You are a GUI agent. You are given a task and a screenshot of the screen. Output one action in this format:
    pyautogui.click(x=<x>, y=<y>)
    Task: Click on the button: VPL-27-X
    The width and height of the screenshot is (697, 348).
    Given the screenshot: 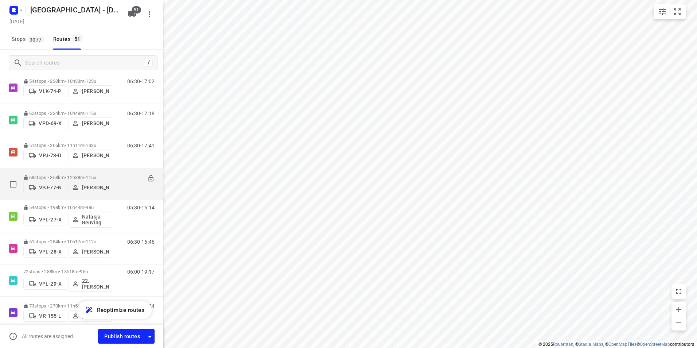 What is the action you would take?
    pyautogui.click(x=45, y=220)
    